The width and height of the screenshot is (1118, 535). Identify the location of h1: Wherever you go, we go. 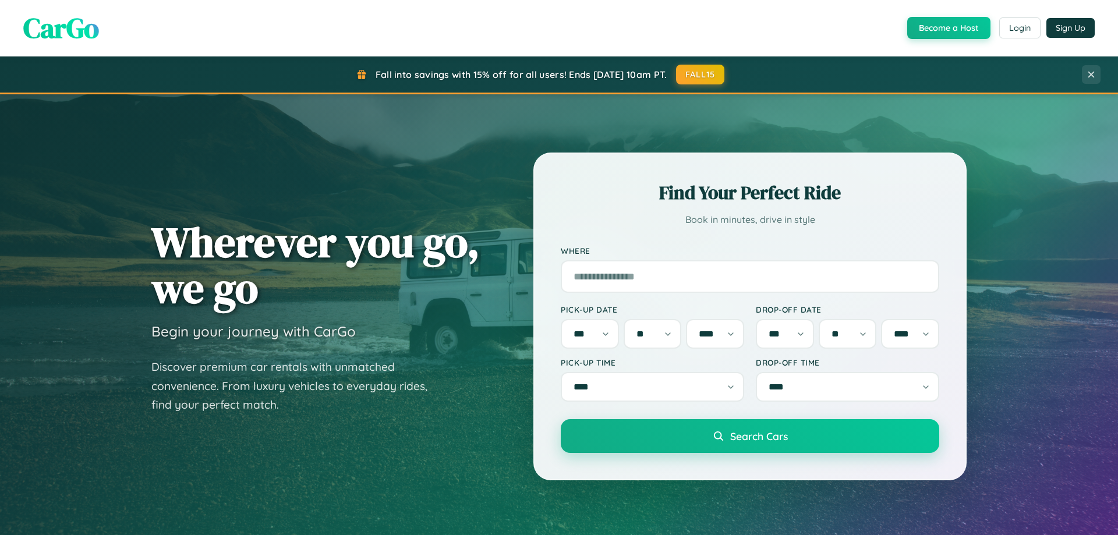
(316, 265).